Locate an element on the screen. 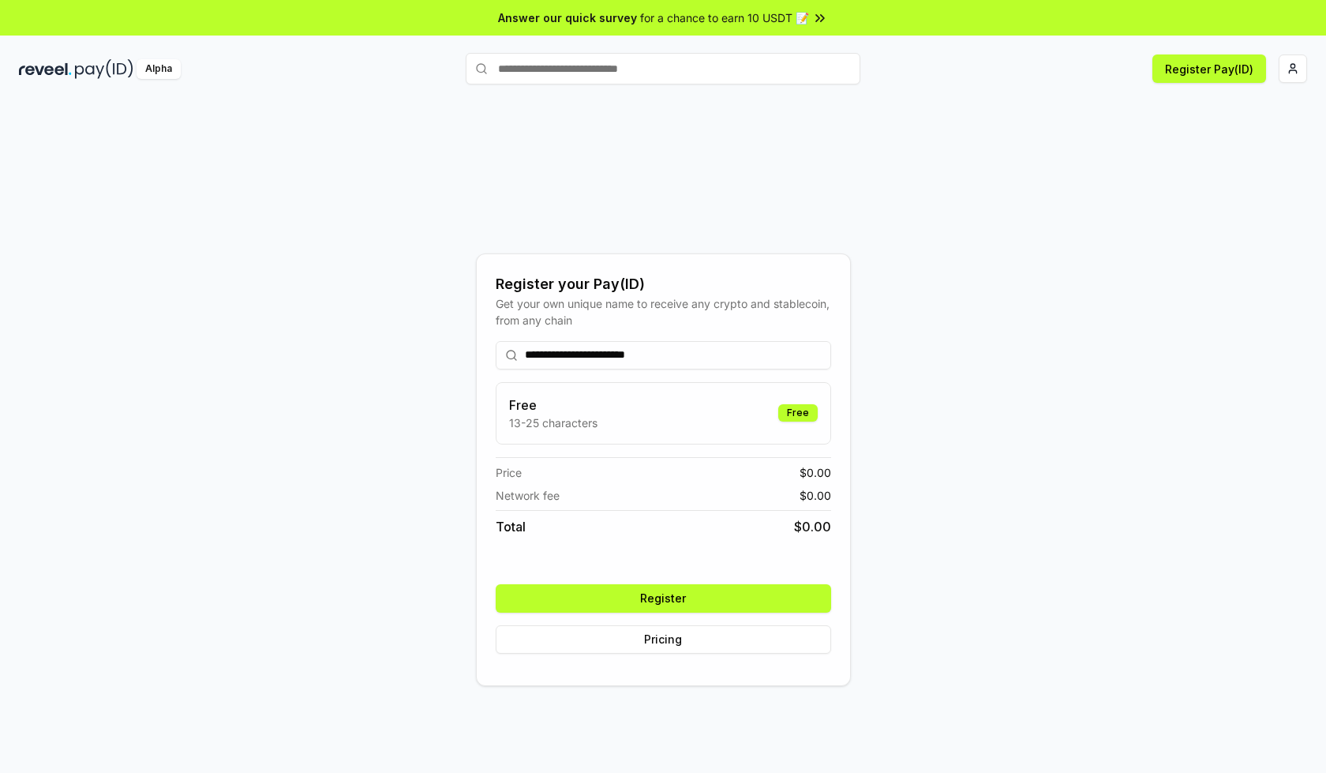 This screenshot has height=773, width=1326. div: Register your Pay(ID) is located at coordinates (663, 284).